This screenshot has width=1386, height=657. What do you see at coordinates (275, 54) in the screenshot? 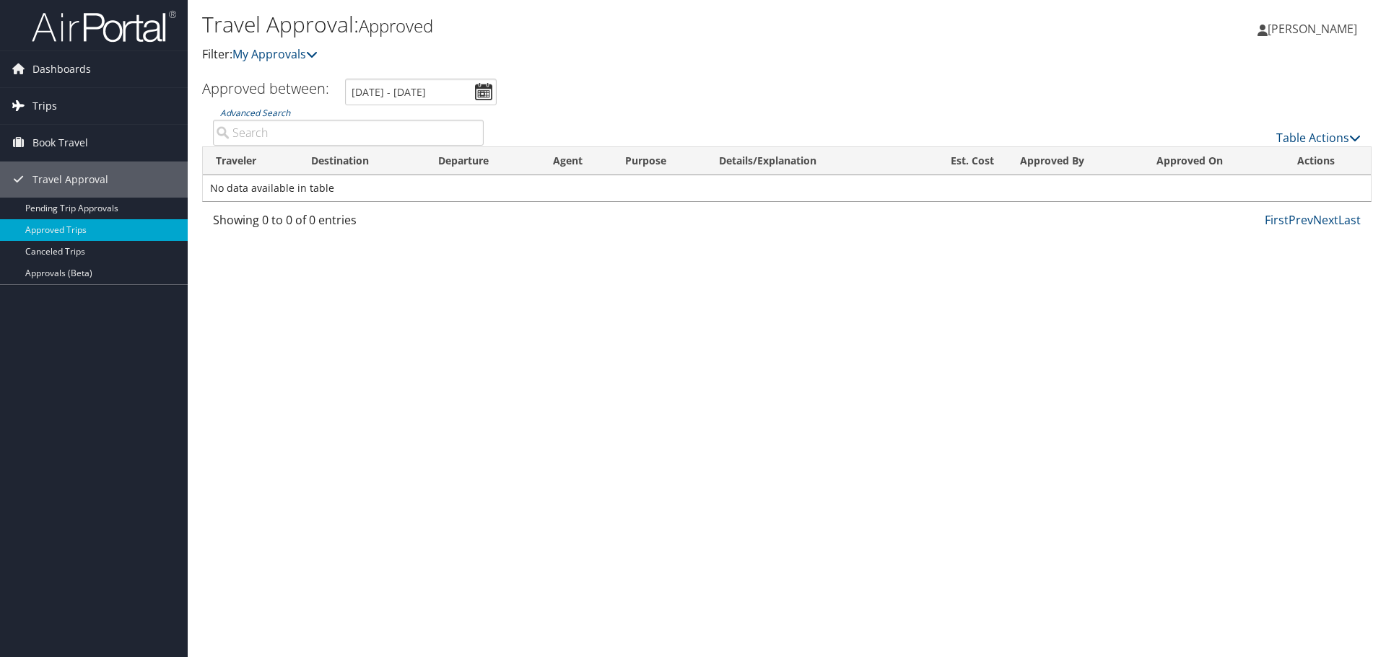
I see `a: My Approvals` at bounding box center [275, 54].